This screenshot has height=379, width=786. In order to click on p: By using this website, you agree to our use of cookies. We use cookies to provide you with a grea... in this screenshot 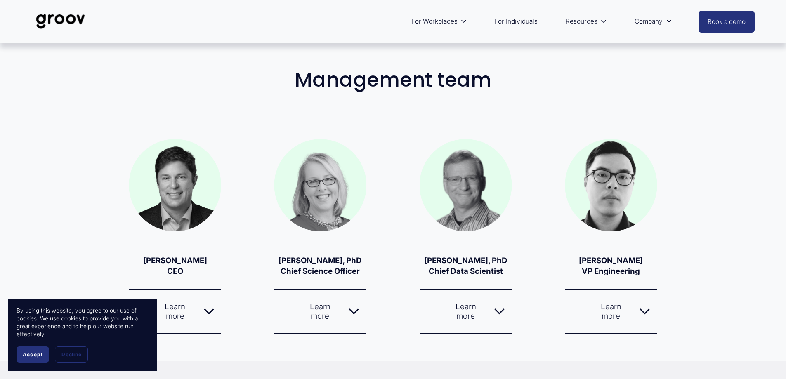, I will do `click(83, 323)`.